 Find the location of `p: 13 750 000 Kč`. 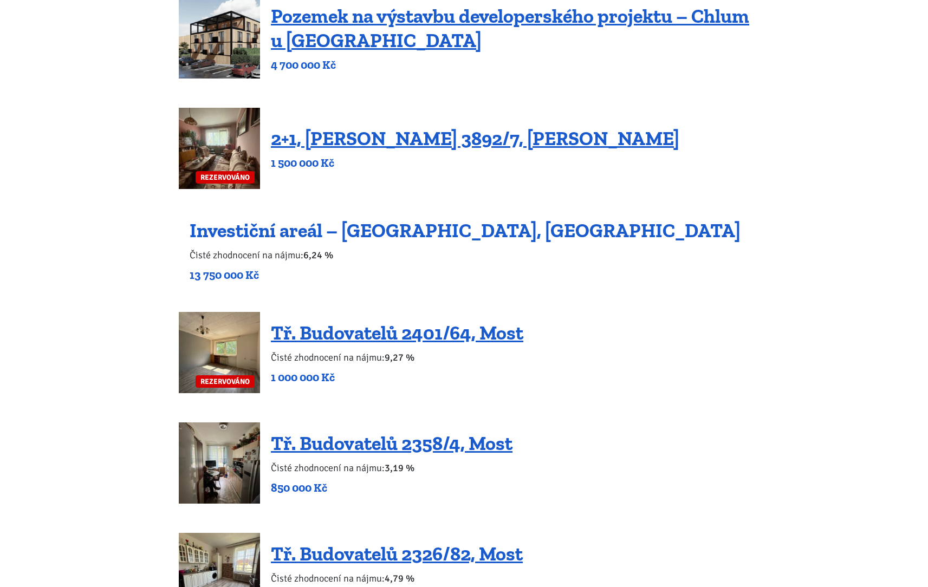

p: 13 750 000 Kč is located at coordinates (465, 275).